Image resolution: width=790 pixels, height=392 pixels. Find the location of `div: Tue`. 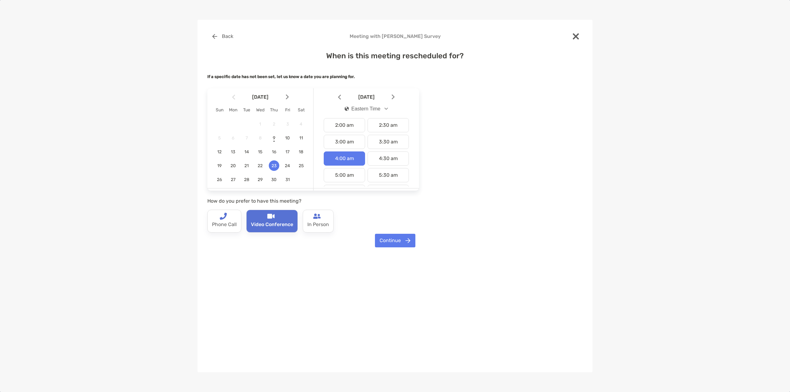

div: Tue is located at coordinates (246, 110).